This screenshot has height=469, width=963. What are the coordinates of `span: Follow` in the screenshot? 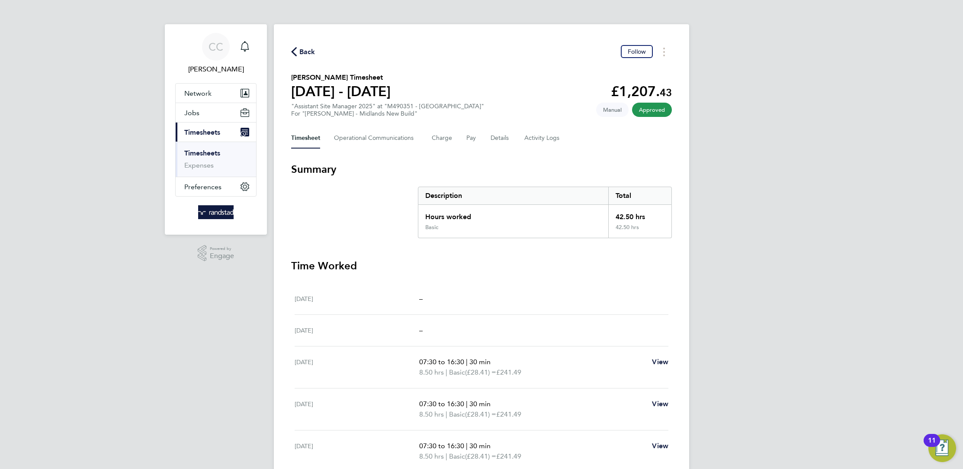 It's located at (637, 51).